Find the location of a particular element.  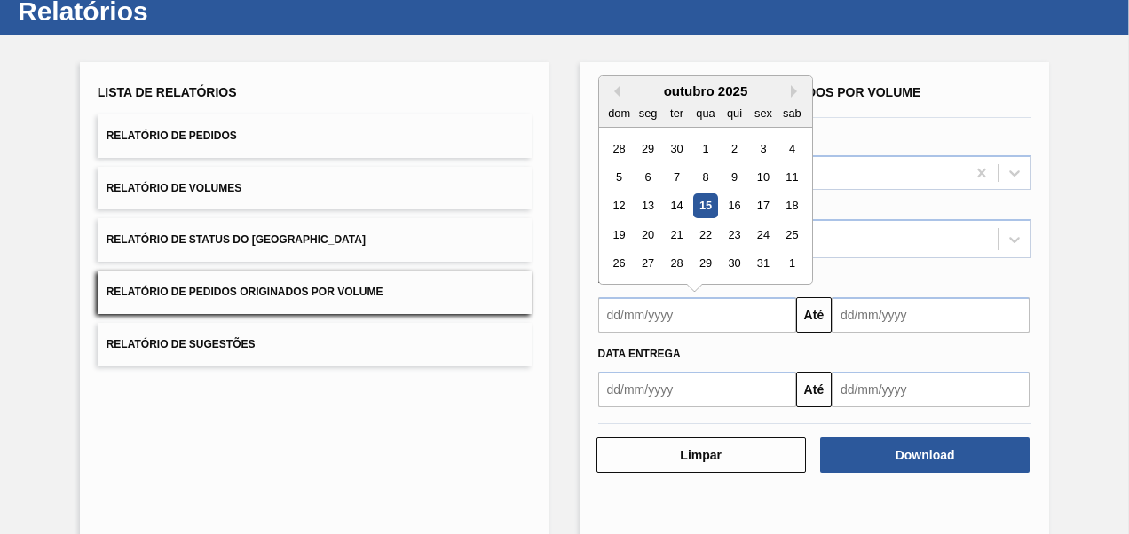

div: Choose segunda-feira, 13 de outubro de 2025 is located at coordinates (647, 206).